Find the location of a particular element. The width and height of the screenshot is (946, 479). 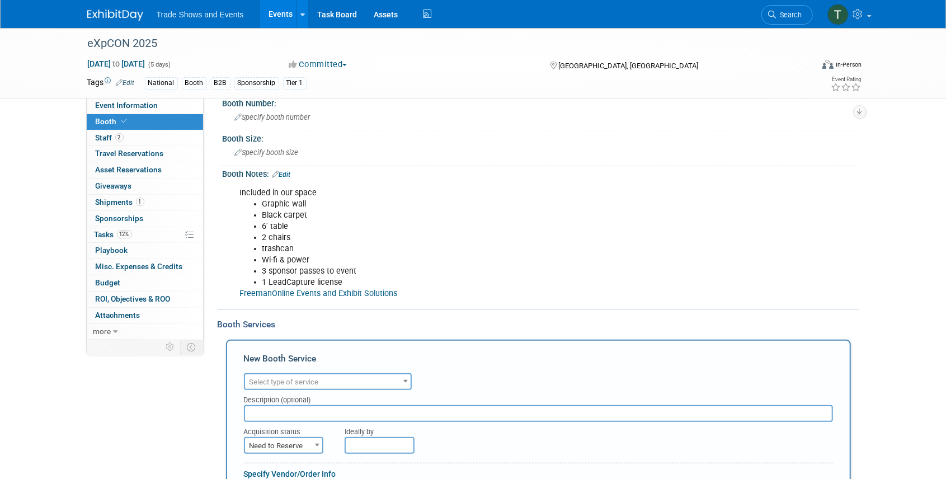

a: Misc. Expenses & Credits is located at coordinates (145, 267).